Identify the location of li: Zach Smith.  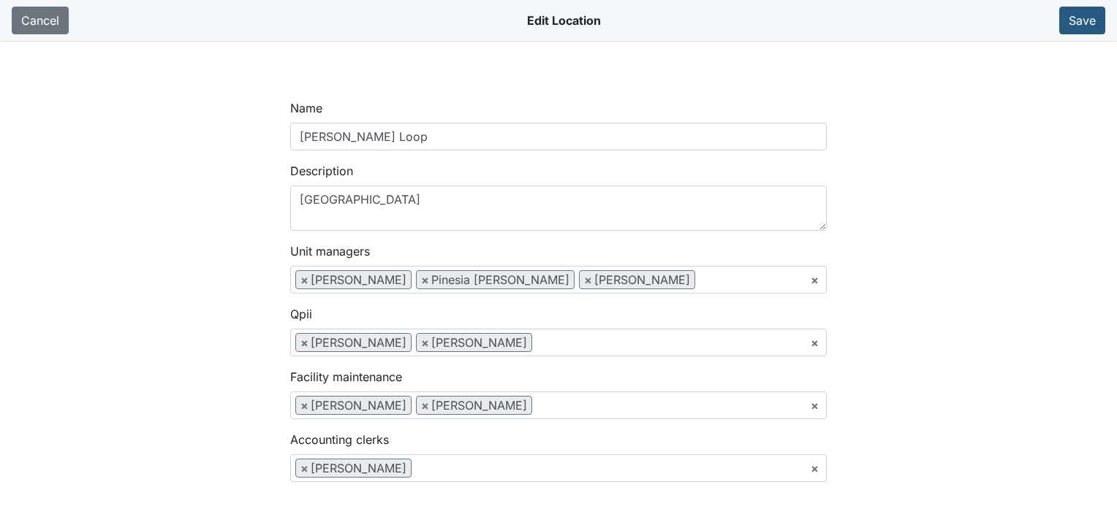
(353, 406).